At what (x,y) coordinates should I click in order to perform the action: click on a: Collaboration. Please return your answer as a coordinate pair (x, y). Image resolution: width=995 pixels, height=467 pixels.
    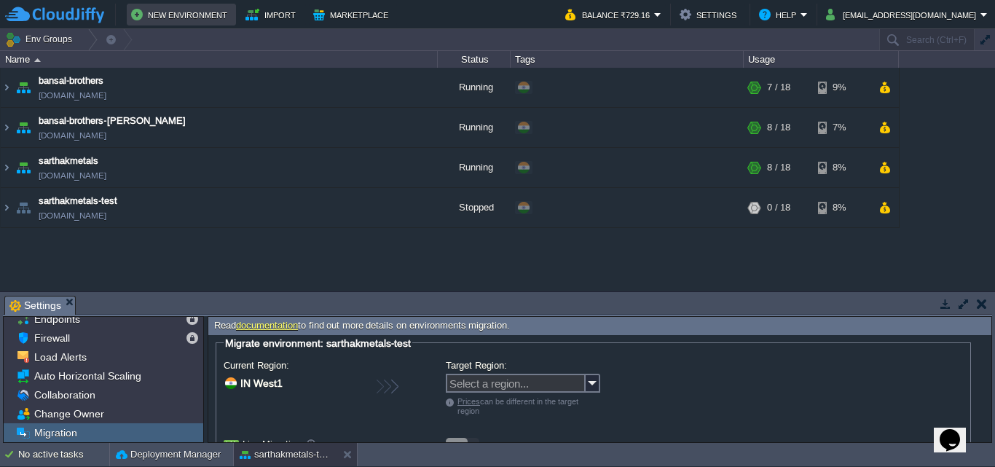
    Looking at the image, I should click on (64, 395).